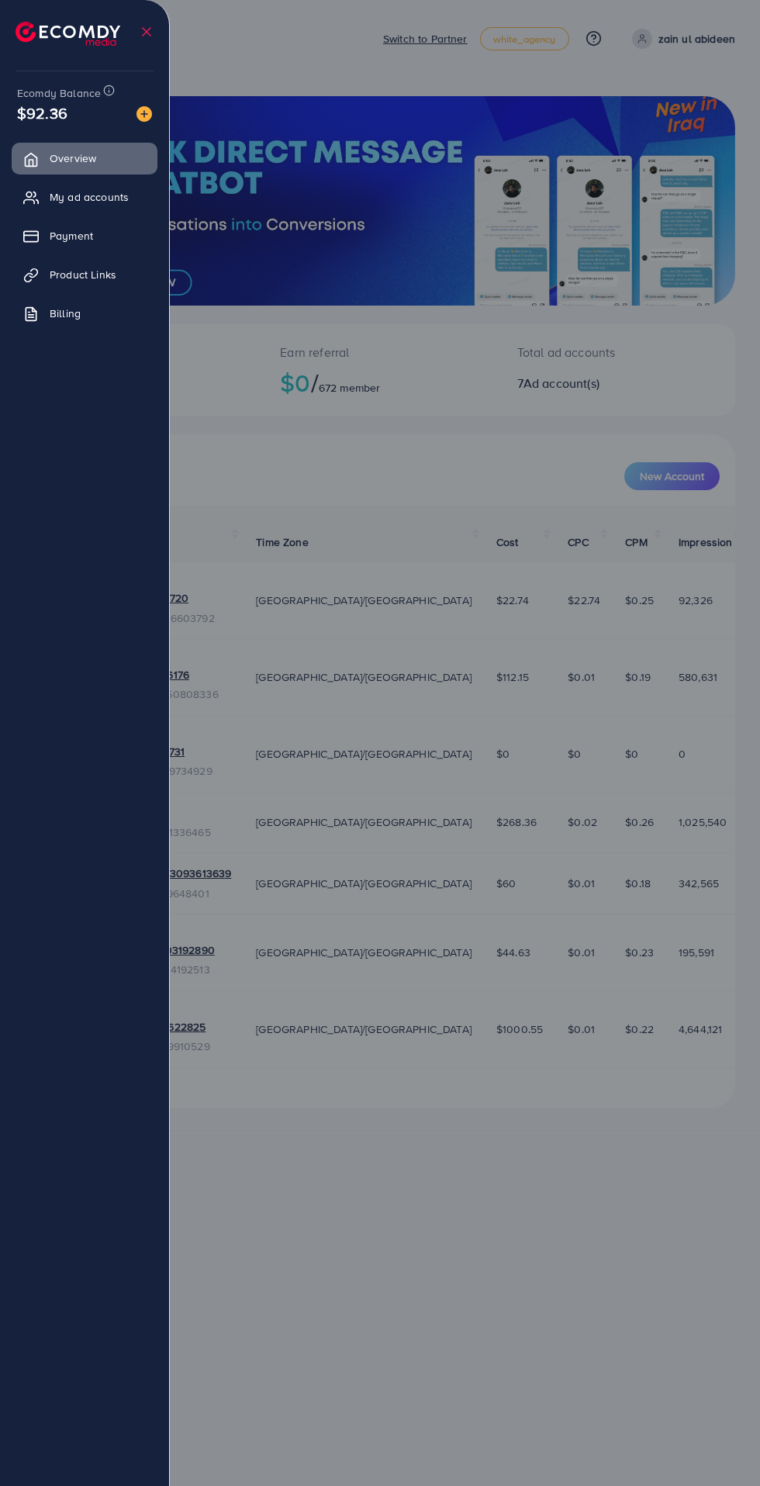  Describe the element at coordinates (85, 236) in the screenshot. I see `a: Payment` at that location.